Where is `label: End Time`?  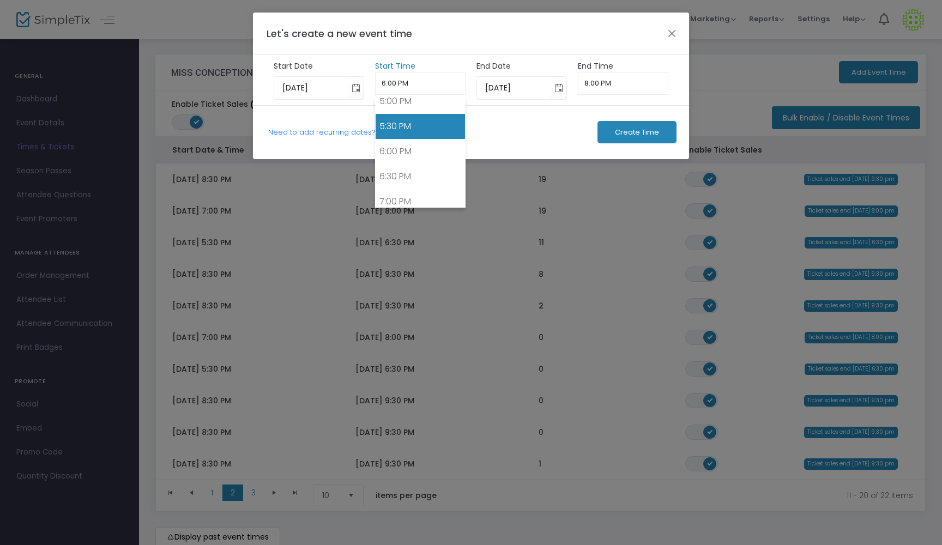 label: End Time is located at coordinates (623, 66).